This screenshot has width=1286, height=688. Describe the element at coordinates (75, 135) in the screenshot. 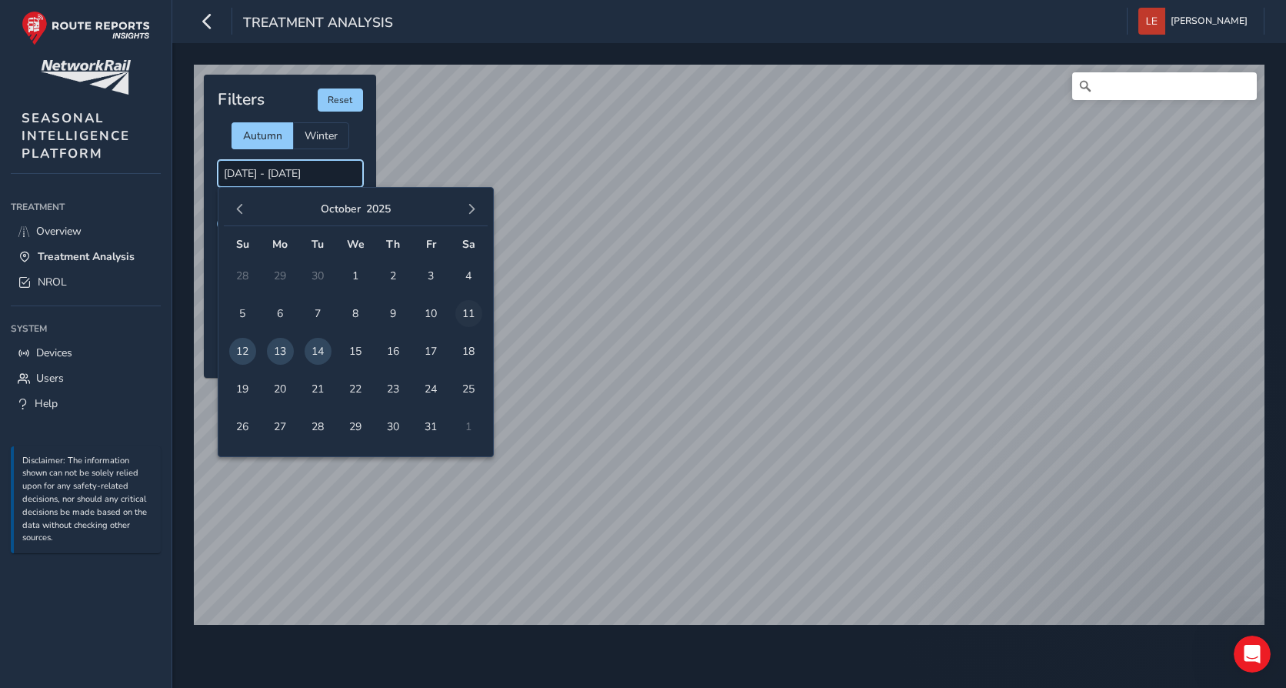

I see `span: SEASONAL INTELLIGENCE PLATFORM` at that location.